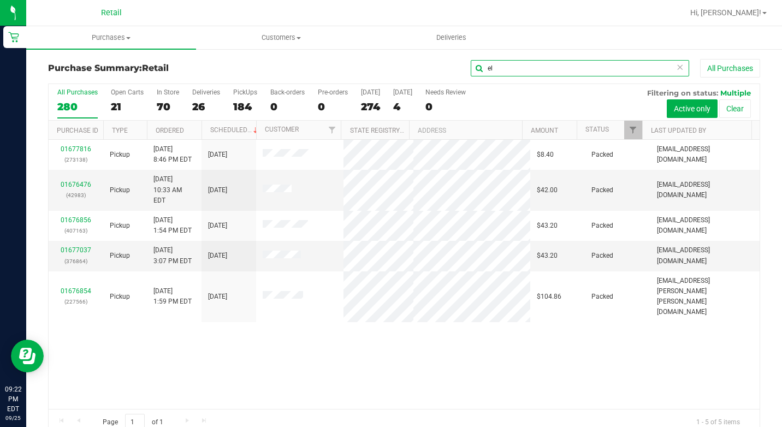 The image size is (782, 427). What do you see at coordinates (597, 129) in the screenshot?
I see `a: Status` at bounding box center [597, 129].